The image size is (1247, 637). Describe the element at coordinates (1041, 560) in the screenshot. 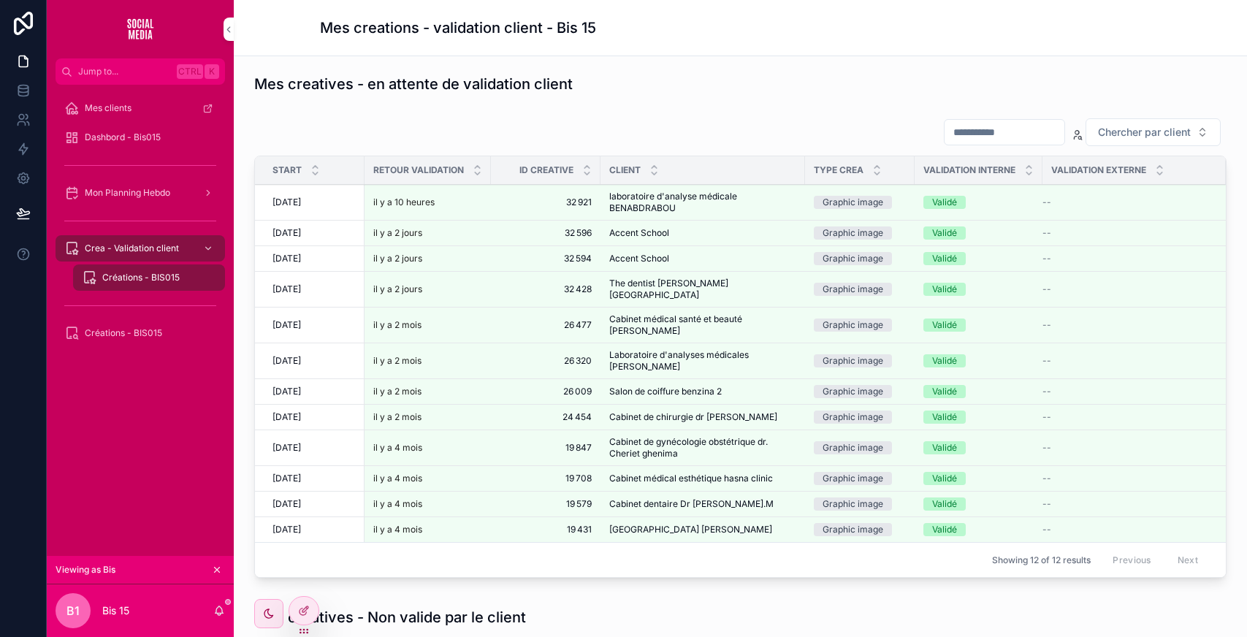

I see `span: Showing 12 of 12 results` at that location.